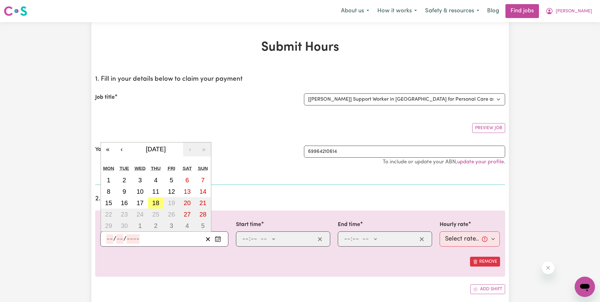 This screenshot has height=302, width=600. I want to click on button: September 5, 2025, so click(171, 180).